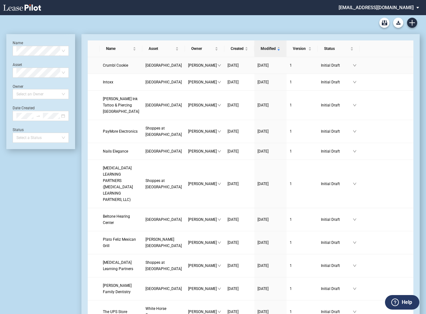 This screenshot has width=426, height=314. What do you see at coordinates (121, 243) in the screenshot?
I see `a: Plato Feliz Mexican Grill` at bounding box center [121, 243].